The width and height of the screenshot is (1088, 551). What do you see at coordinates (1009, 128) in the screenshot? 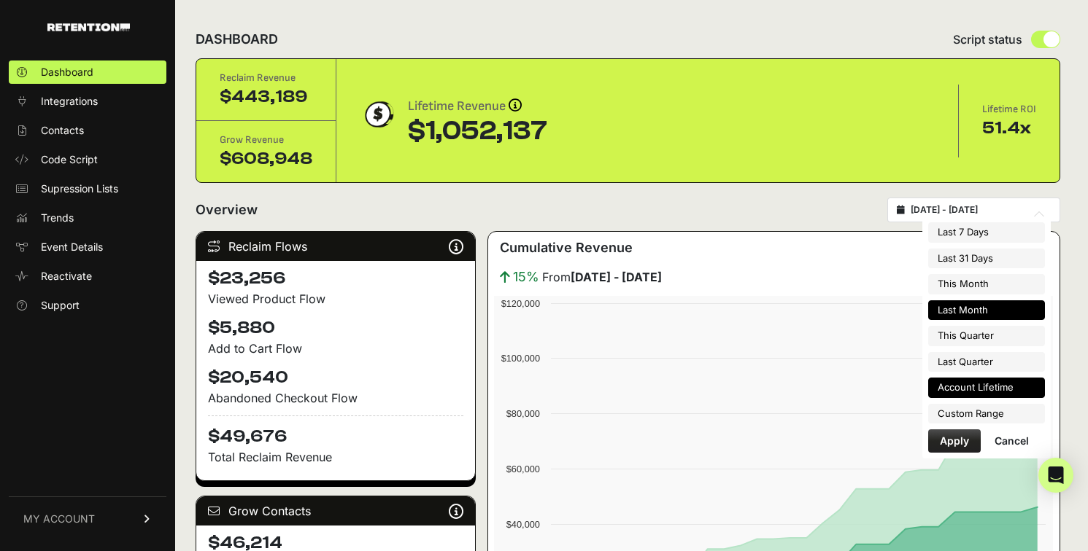
I see `div: 51.4x` at bounding box center [1009, 128].